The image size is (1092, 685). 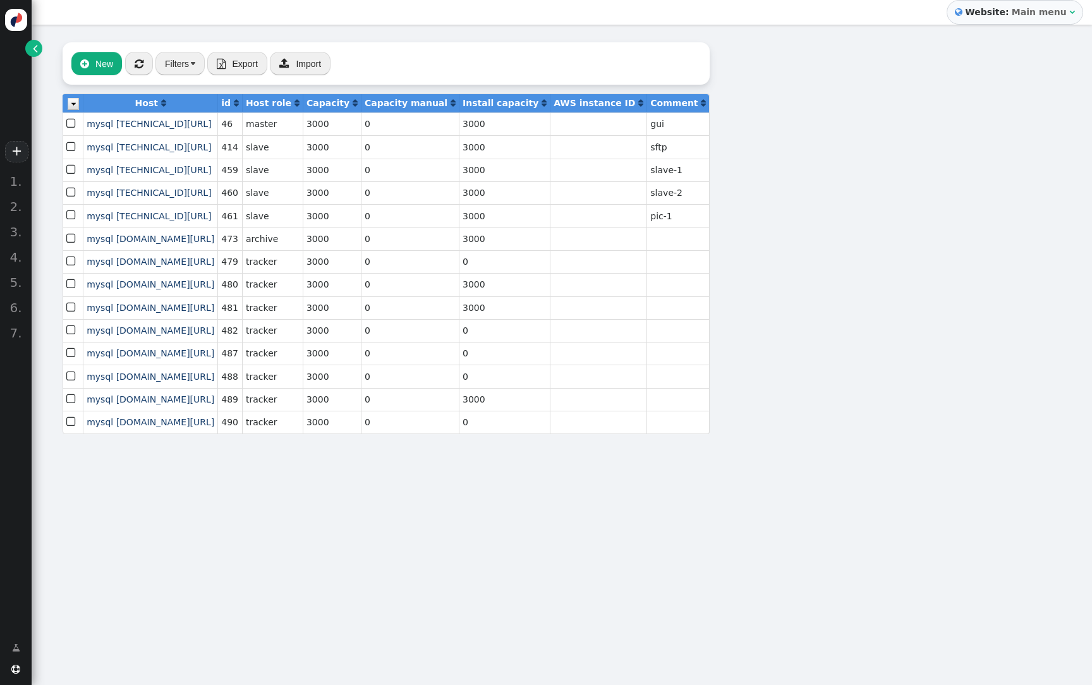 What do you see at coordinates (245, 64) in the screenshot?
I see `span: Export` at bounding box center [245, 64].